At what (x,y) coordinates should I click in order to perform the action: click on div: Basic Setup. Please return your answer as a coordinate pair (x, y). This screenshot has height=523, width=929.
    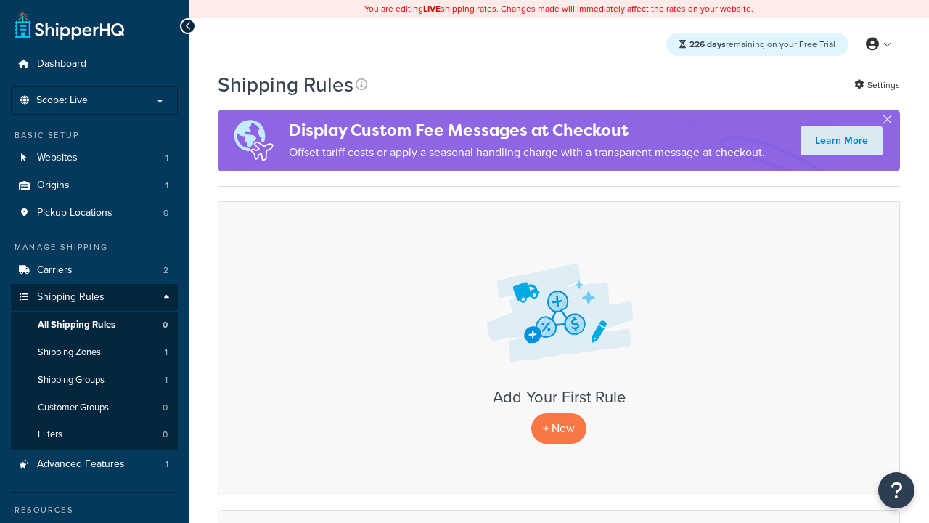
    Looking at the image, I should click on (94, 135).